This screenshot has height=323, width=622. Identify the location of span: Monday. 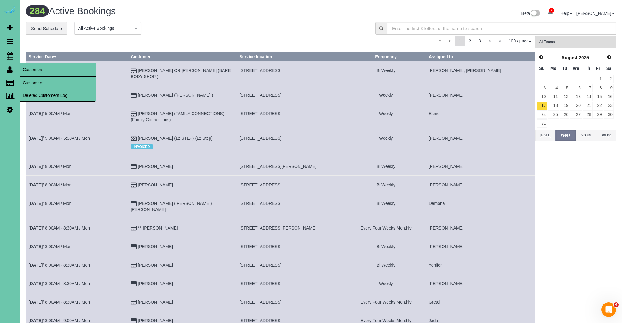
(554, 68).